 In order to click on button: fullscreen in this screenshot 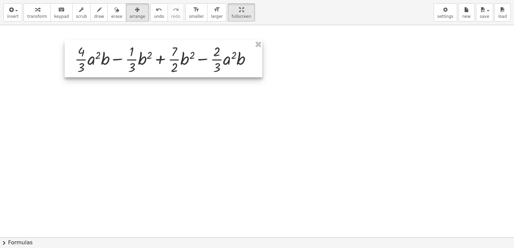, I will do `click(241, 12)`.